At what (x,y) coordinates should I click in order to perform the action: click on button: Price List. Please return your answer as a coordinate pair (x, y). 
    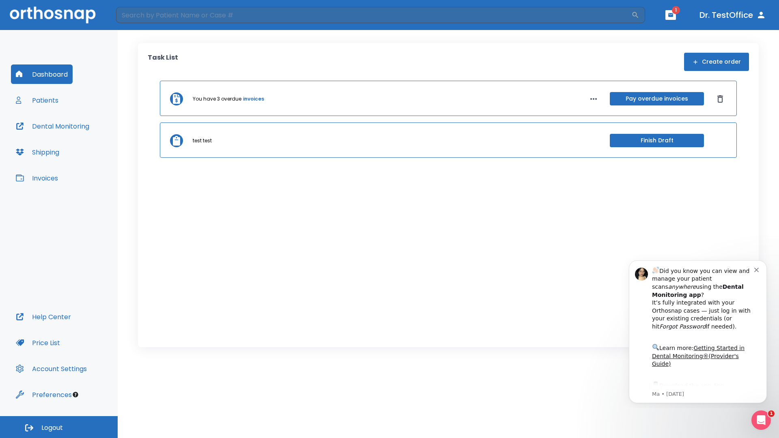
    Looking at the image, I should click on (38, 343).